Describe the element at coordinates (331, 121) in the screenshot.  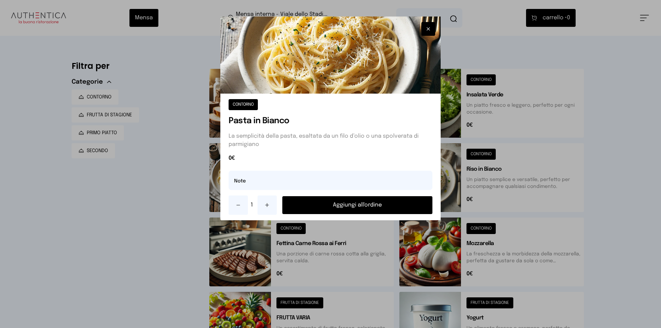
I see `h1: Pasta in Bianco` at that location.